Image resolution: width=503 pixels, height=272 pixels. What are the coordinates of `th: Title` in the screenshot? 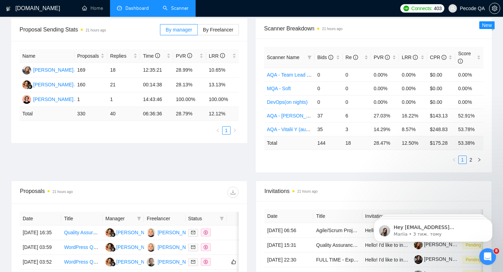 It's located at (82, 218).